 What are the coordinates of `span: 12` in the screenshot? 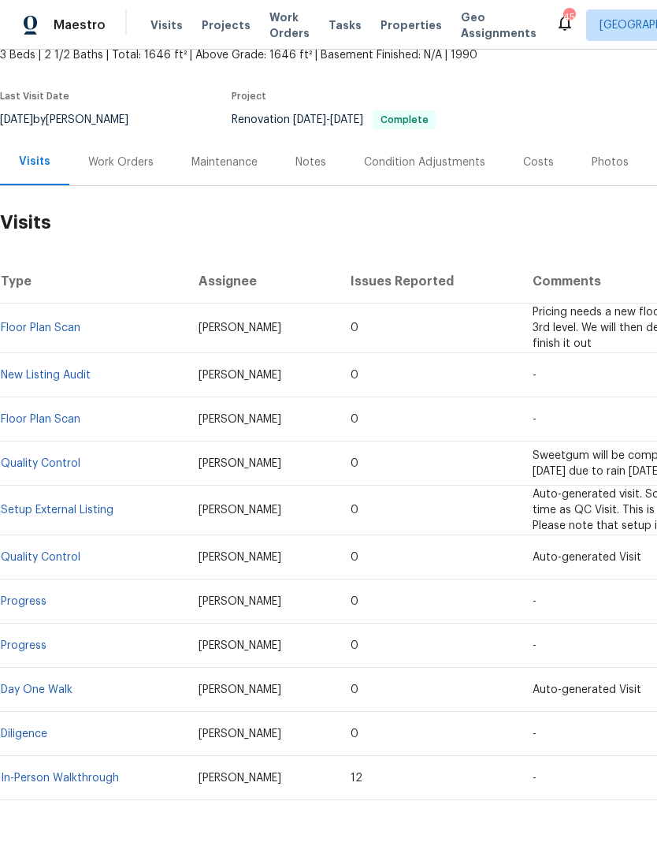 It's located at (356, 778).